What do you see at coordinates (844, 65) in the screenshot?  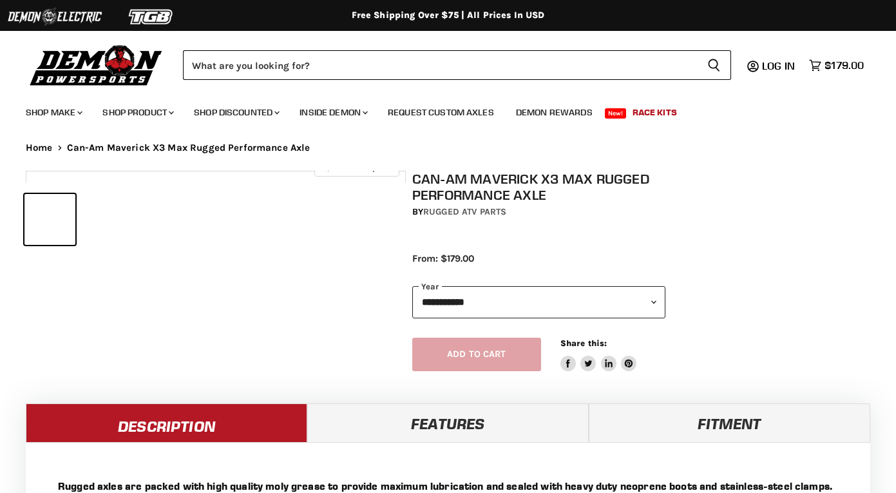 I see `span: $179.00` at bounding box center [844, 65].